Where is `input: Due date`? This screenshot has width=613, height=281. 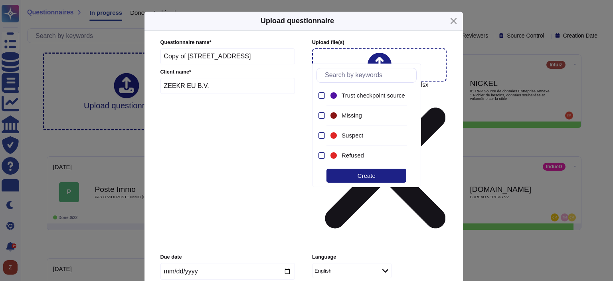 input: Due date is located at coordinates (227, 271).